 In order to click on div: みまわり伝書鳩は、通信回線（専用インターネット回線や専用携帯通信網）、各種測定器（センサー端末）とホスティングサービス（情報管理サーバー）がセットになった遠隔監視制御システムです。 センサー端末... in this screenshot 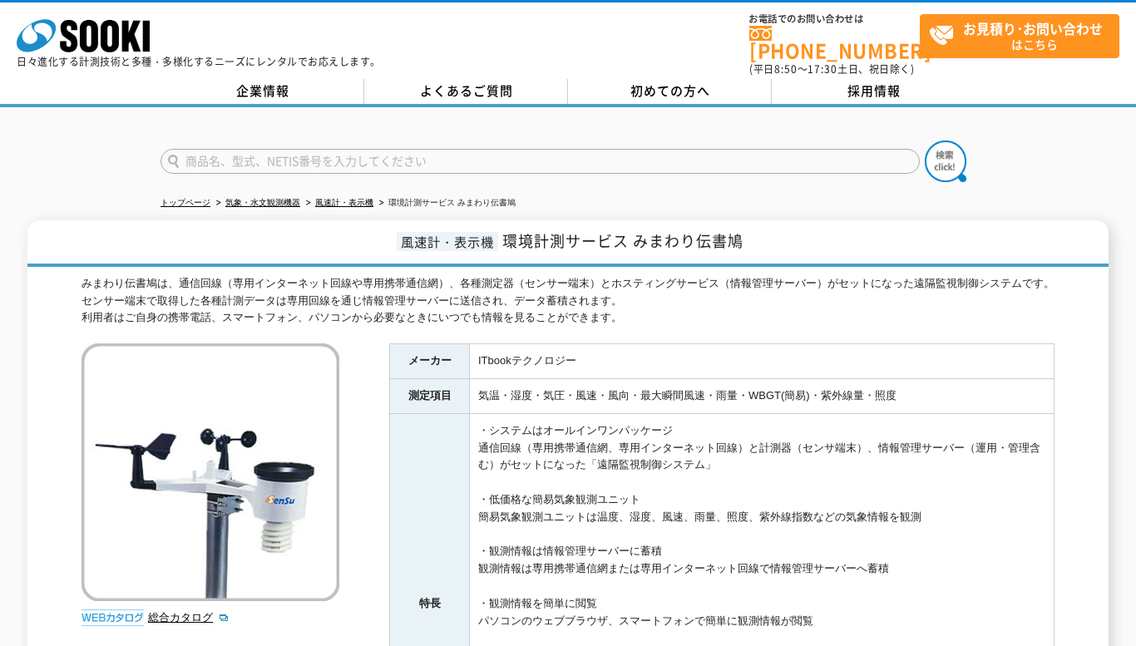, I will do `click(568, 301)`.